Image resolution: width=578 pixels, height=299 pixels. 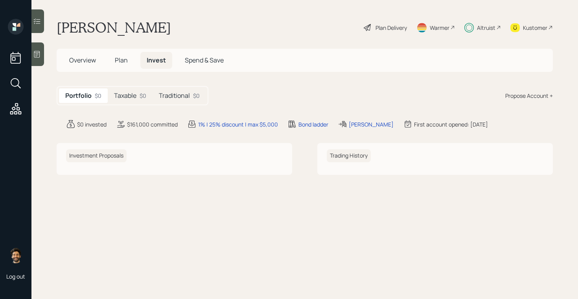 I want to click on div: Log out, so click(x=16, y=277).